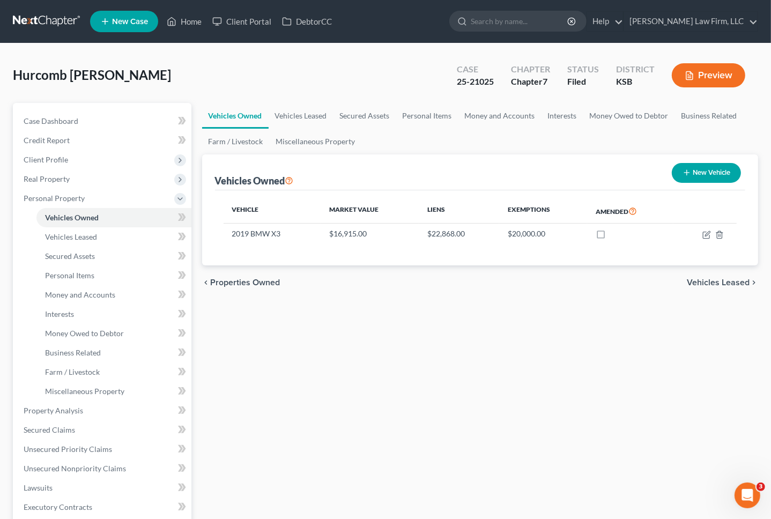 This screenshot has height=519, width=771. What do you see at coordinates (38, 488) in the screenshot?
I see `span: Lawsuits` at bounding box center [38, 488].